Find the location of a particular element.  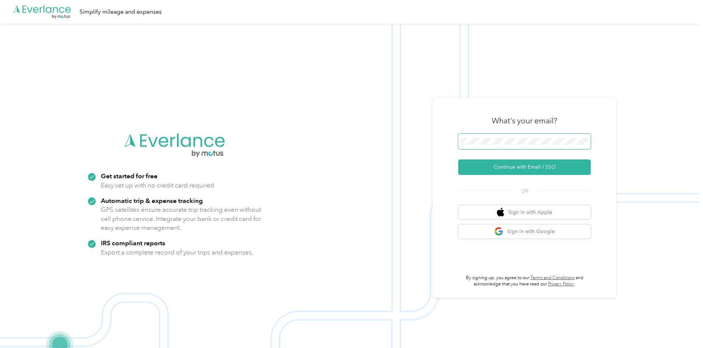

a: Terms and Conditions is located at coordinates (553, 278).